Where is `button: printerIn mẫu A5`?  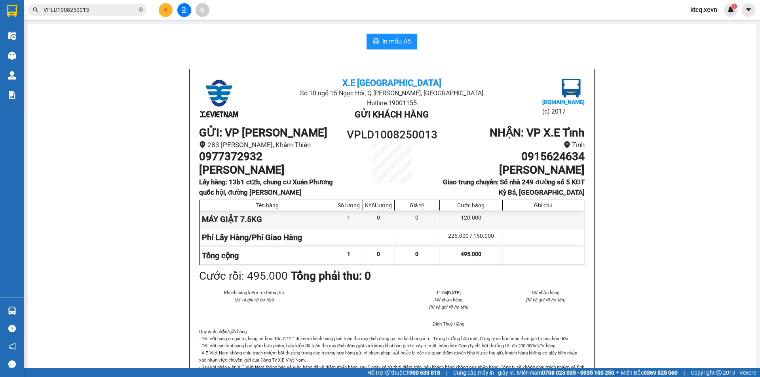
button: printerIn mẫu A5 is located at coordinates (392, 42).